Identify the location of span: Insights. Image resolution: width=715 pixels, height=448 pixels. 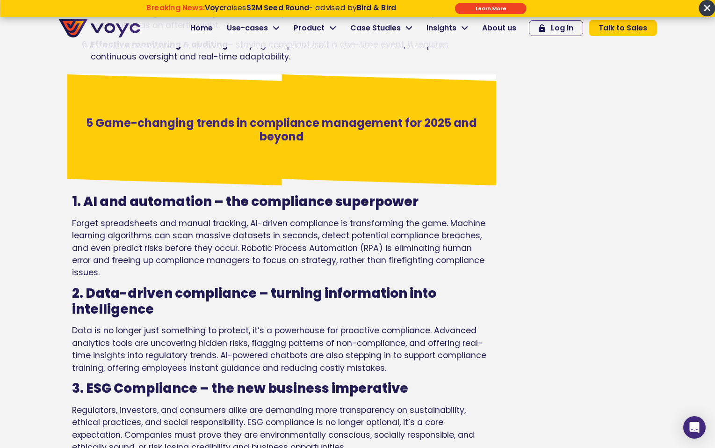
(442, 28).